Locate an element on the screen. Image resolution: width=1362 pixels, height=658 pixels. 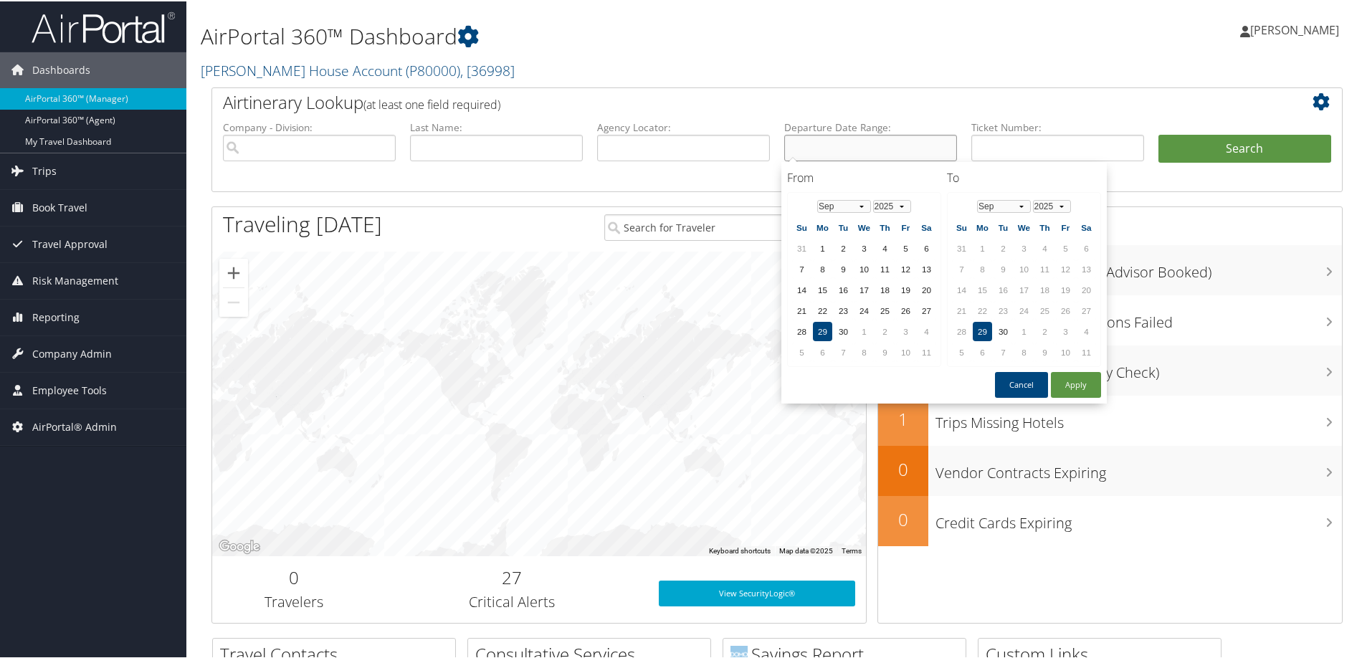
td: 21 is located at coordinates (961, 309).